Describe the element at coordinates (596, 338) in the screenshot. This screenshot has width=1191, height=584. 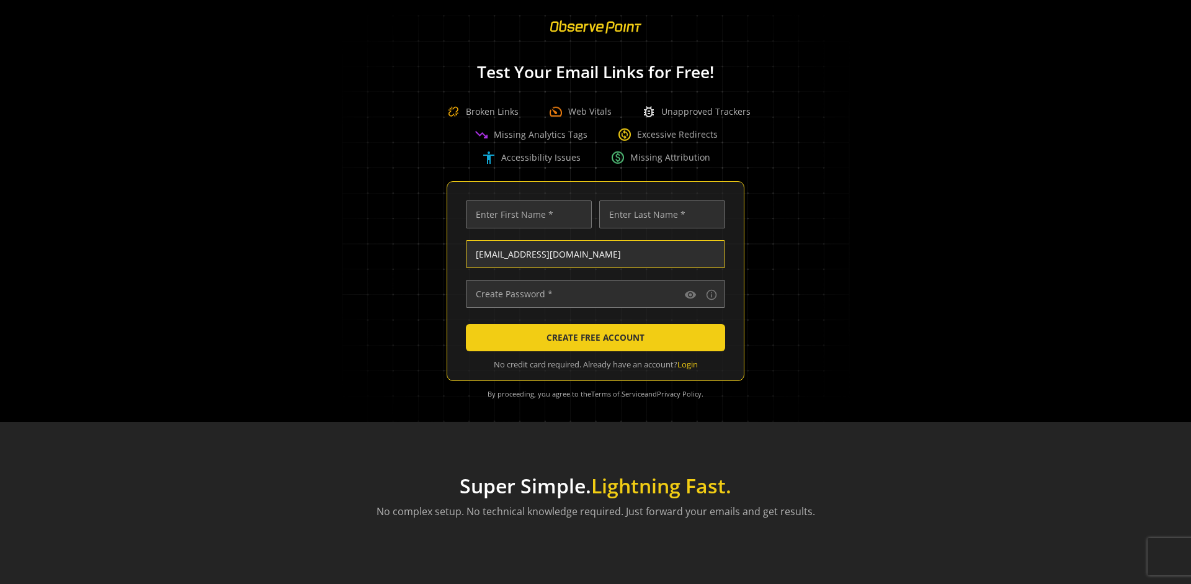
I see `button: CREATE FREE ACCOUNT` at that location.